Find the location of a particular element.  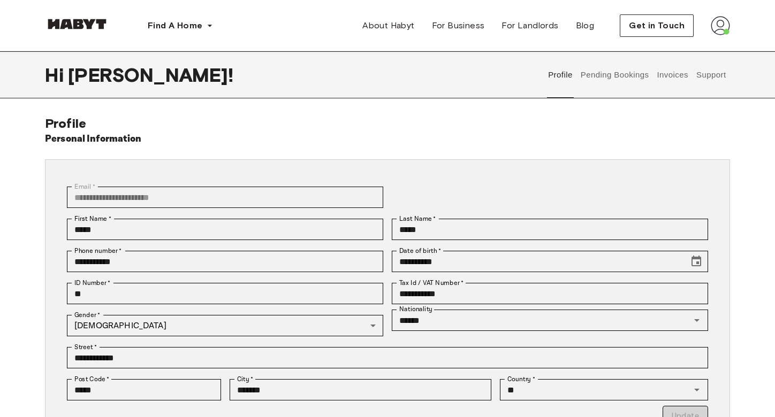

button: Support is located at coordinates (711, 75).